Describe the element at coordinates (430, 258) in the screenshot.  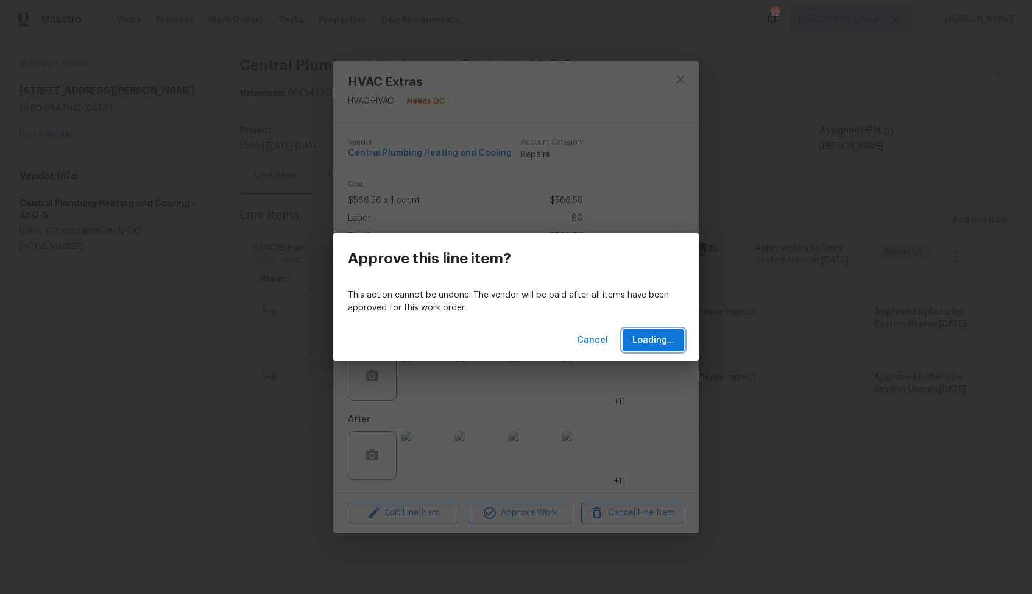
I see `h3: Approve this line item?` at that location.